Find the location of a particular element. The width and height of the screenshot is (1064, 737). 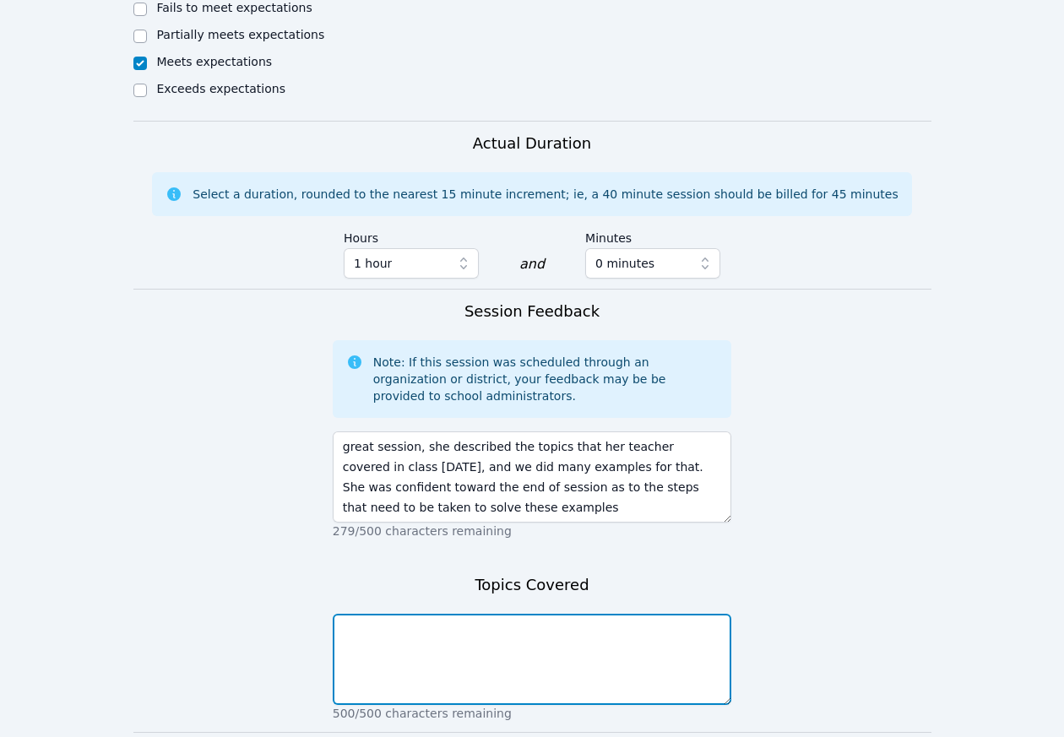

label: Minutes is located at coordinates (653, 236).